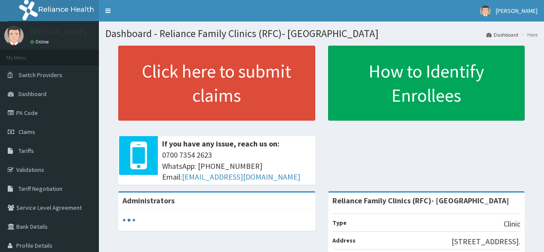  I want to click on b: Address, so click(344, 240).